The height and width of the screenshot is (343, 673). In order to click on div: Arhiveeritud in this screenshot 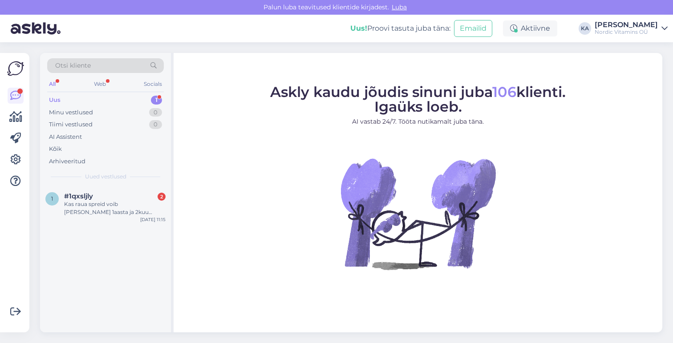, I will do `click(67, 162)`.